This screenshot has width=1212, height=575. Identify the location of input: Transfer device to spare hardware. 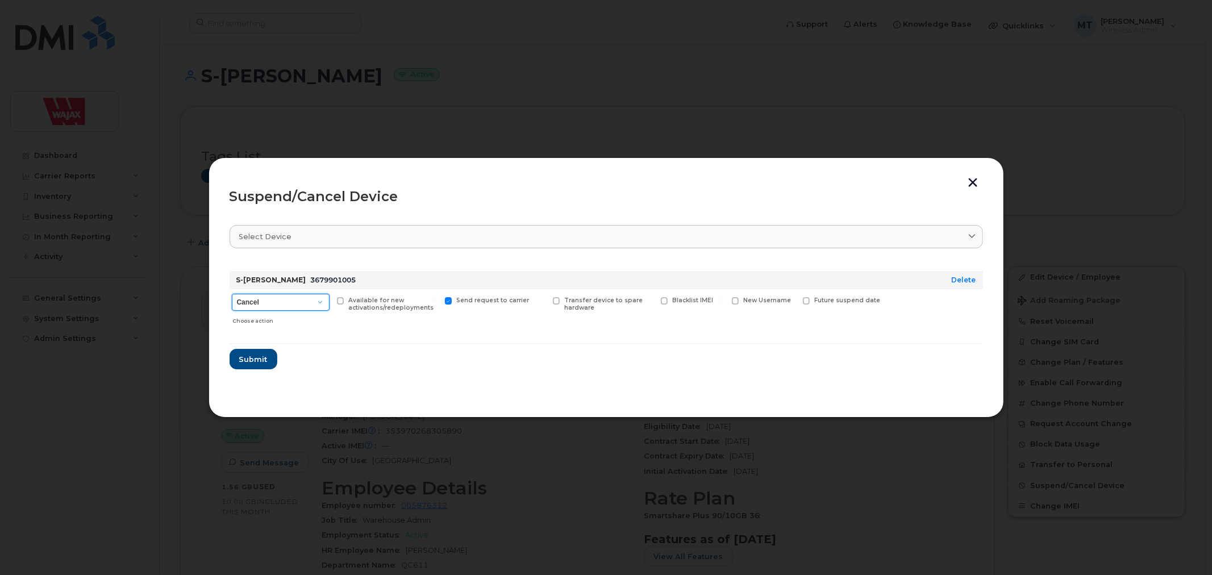
(542, 300).